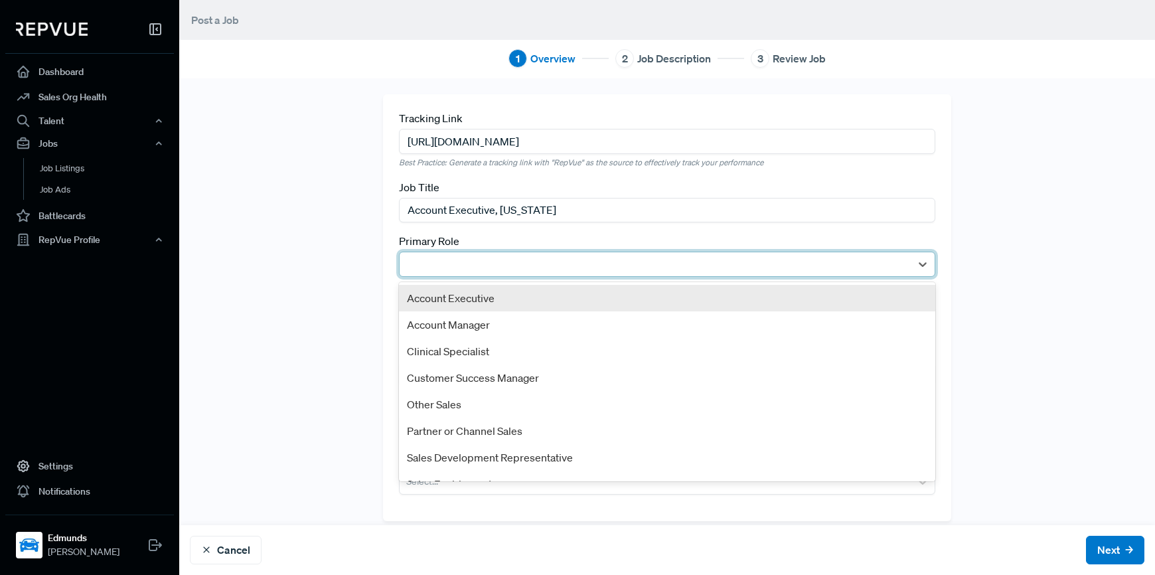 The image size is (1155, 575). What do you see at coordinates (667, 484) in the screenshot?
I see `div: Sales Enablement` at bounding box center [667, 484].